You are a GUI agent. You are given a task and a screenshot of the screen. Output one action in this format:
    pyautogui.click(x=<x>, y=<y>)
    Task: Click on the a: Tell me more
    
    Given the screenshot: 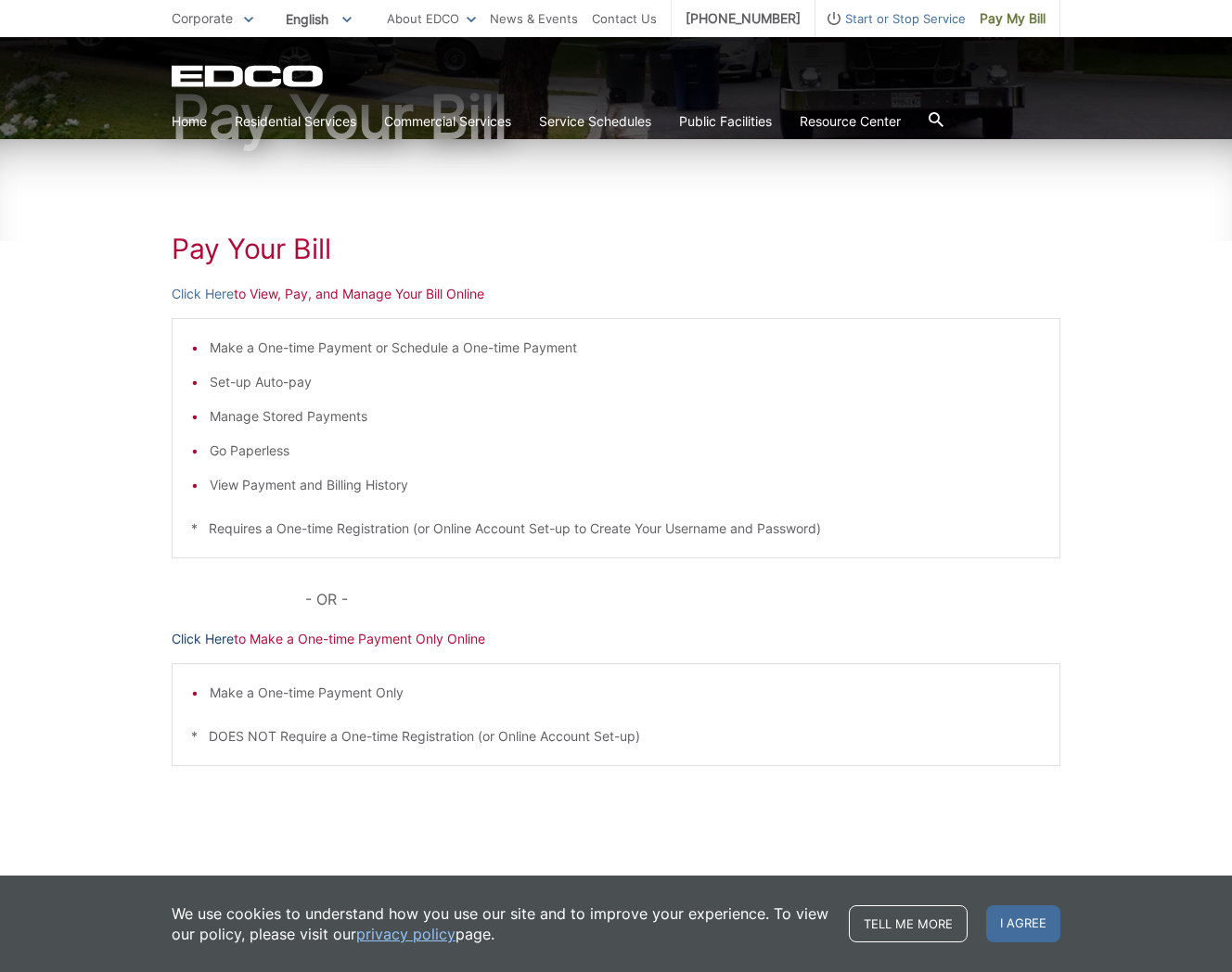 What is the action you would take?
    pyautogui.click(x=908, y=923)
    